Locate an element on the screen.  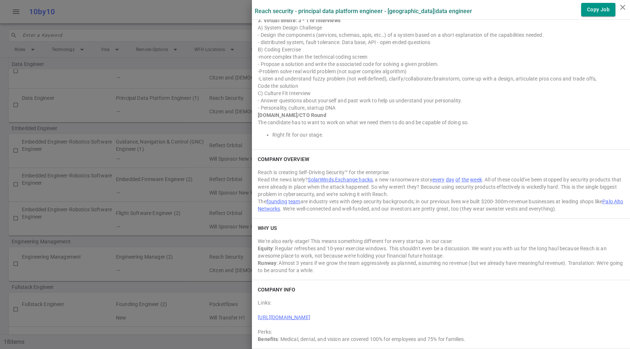
strong: Benefits is located at coordinates (268, 340).